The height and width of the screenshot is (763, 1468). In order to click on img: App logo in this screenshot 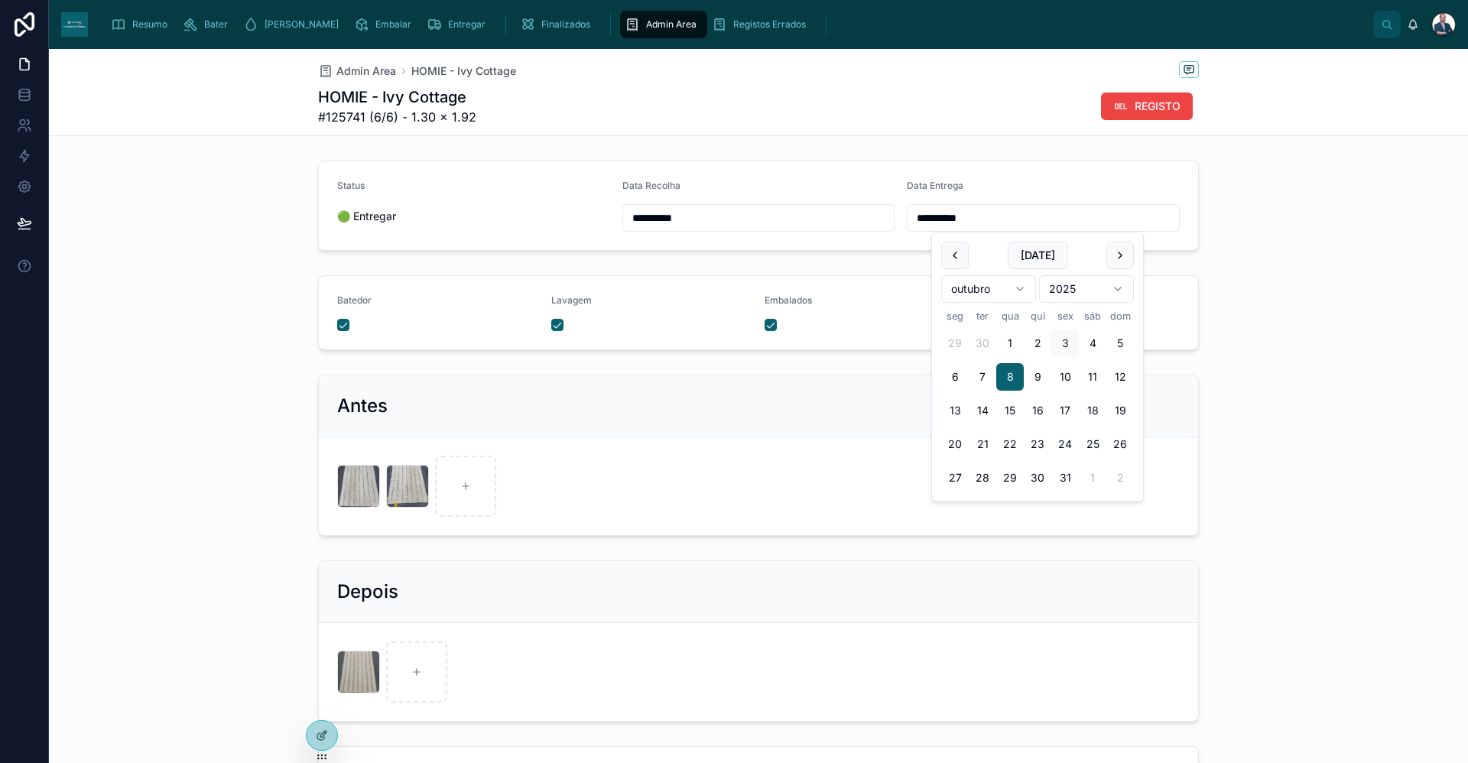, I will do `click(74, 24)`.